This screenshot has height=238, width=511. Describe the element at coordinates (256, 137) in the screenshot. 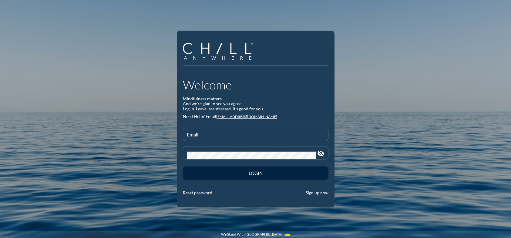

I see `input: Email` at that location.